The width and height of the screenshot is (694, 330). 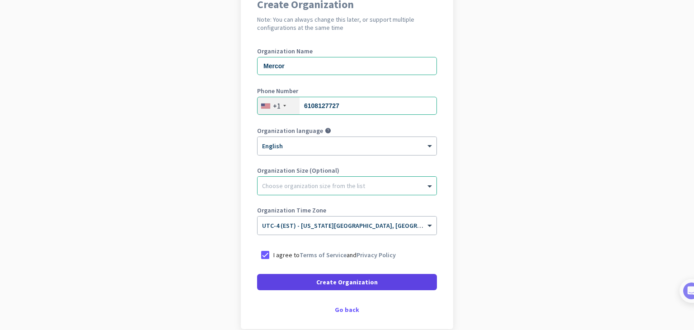 What do you see at coordinates (290, 131) in the screenshot?
I see `label: Organization language` at bounding box center [290, 131].